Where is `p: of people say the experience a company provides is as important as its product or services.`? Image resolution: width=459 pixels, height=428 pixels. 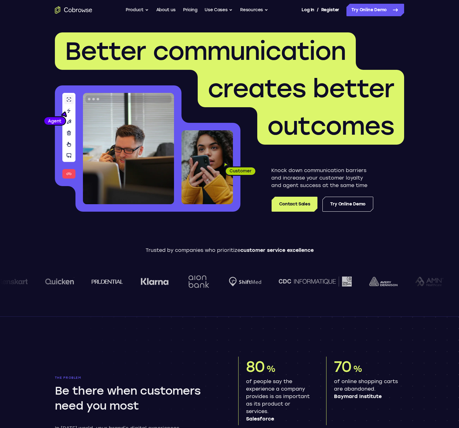 p: of people say the experience a company provides is as important as its product or services. is located at coordinates (278, 400).